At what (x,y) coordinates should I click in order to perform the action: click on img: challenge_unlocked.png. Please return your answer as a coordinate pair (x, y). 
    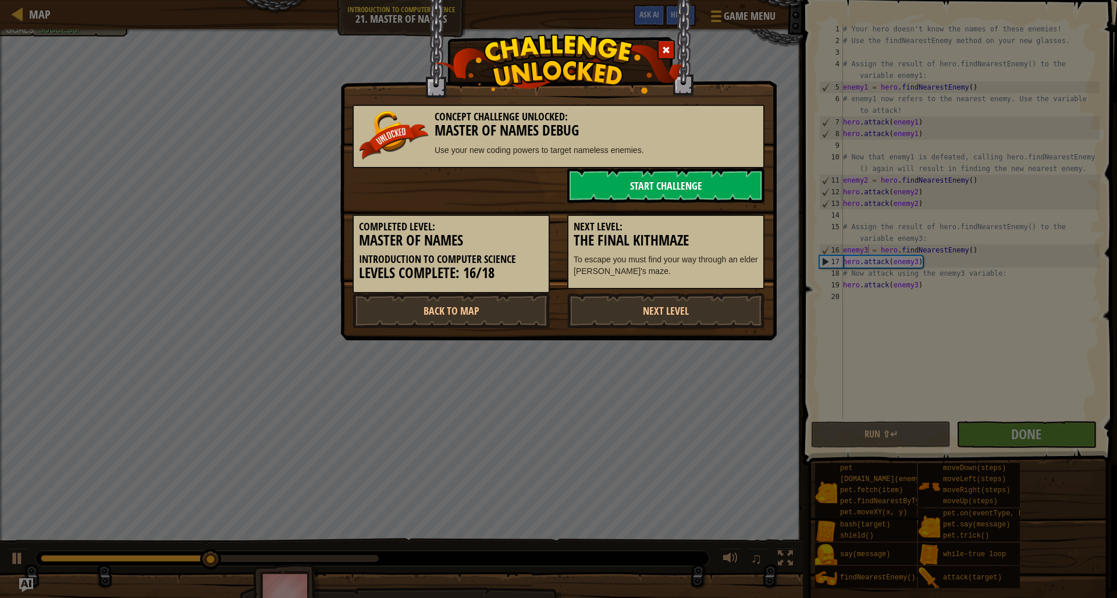
    Looking at the image, I should click on (559, 64).